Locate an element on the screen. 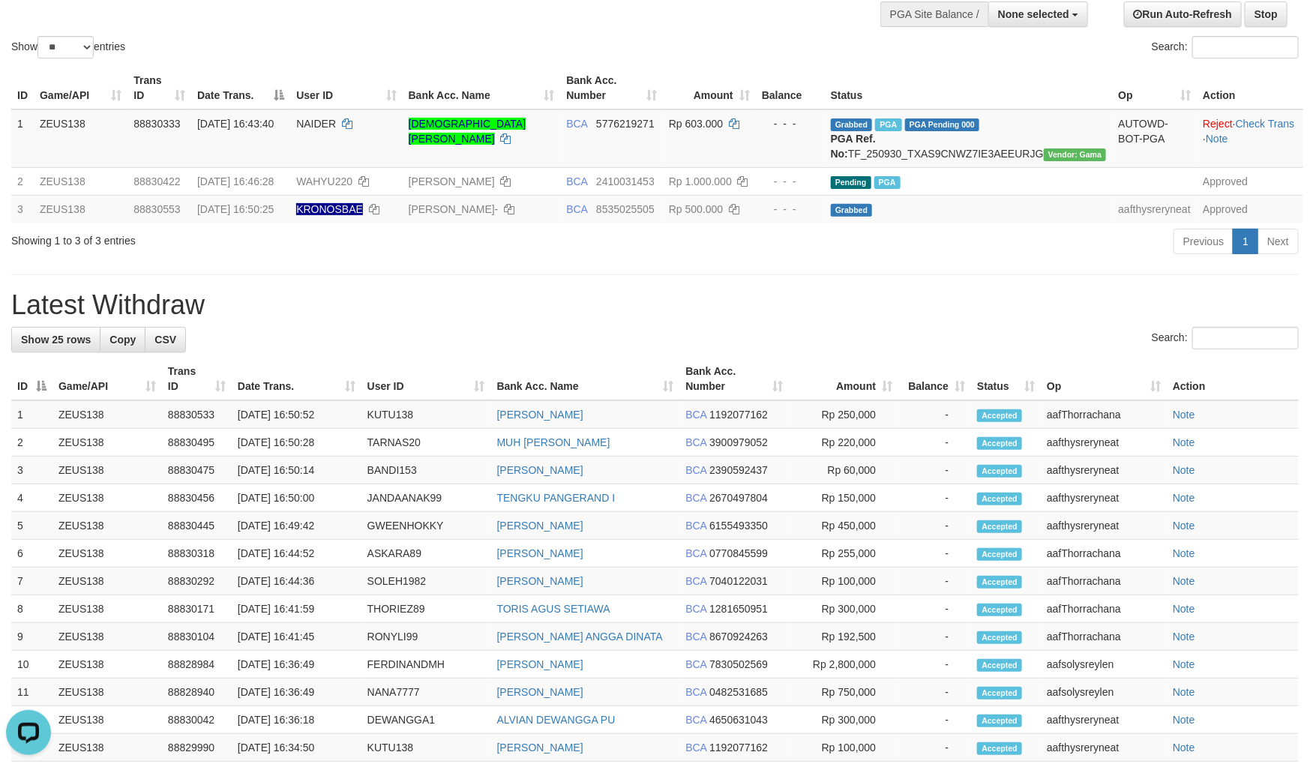 Image resolution: width=1310 pixels, height=767 pixels. td: 88830495 is located at coordinates (196, 442).